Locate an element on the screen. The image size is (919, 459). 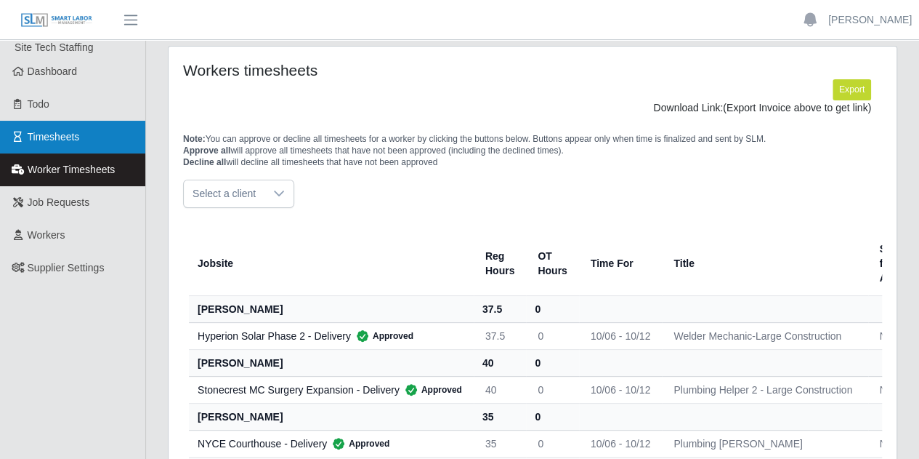
span: Dashboard is located at coordinates (52, 71).